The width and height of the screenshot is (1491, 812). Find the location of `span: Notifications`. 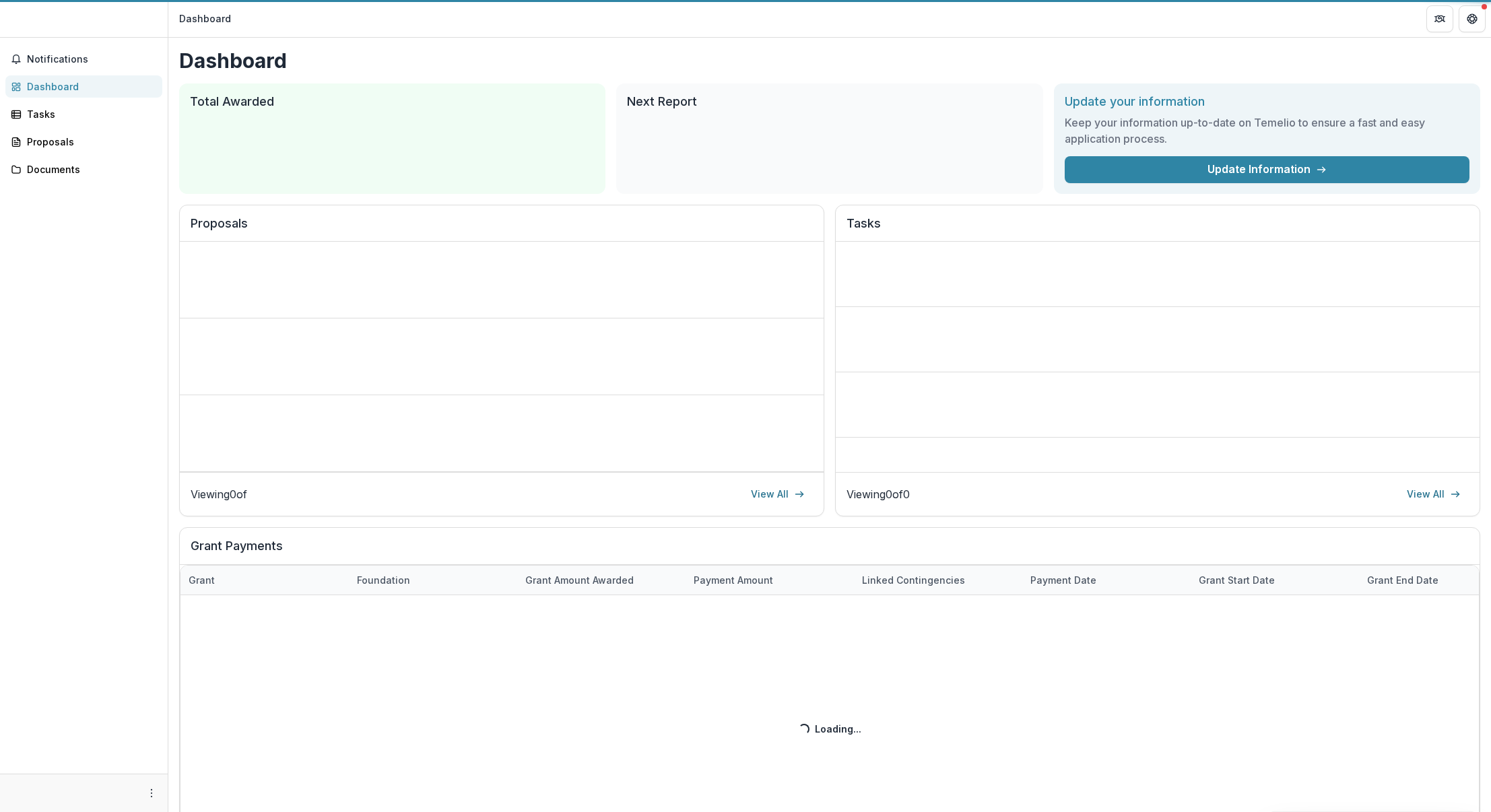

span: Notifications is located at coordinates (92, 59).